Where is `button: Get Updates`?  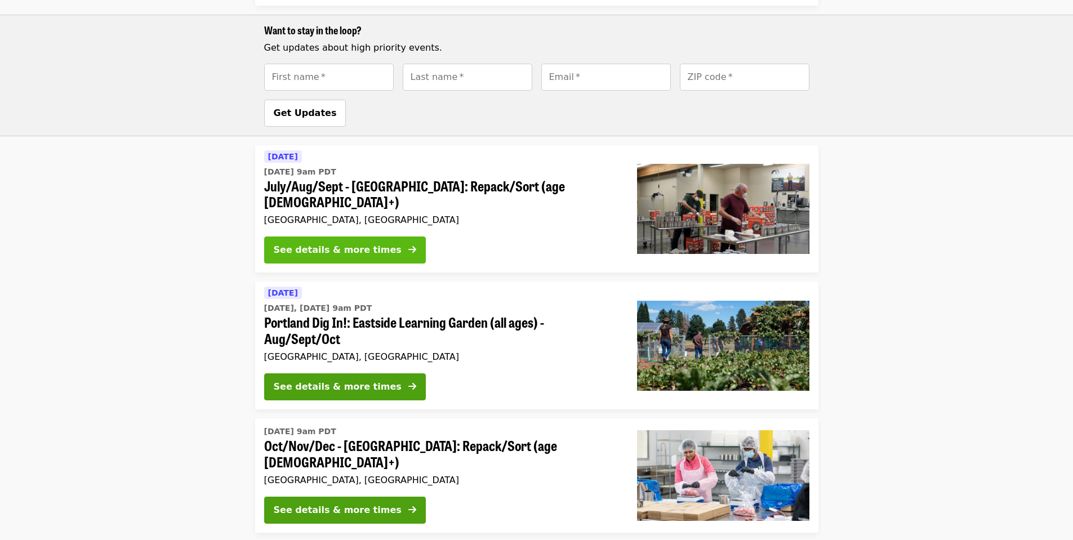 button: Get Updates is located at coordinates (305, 113).